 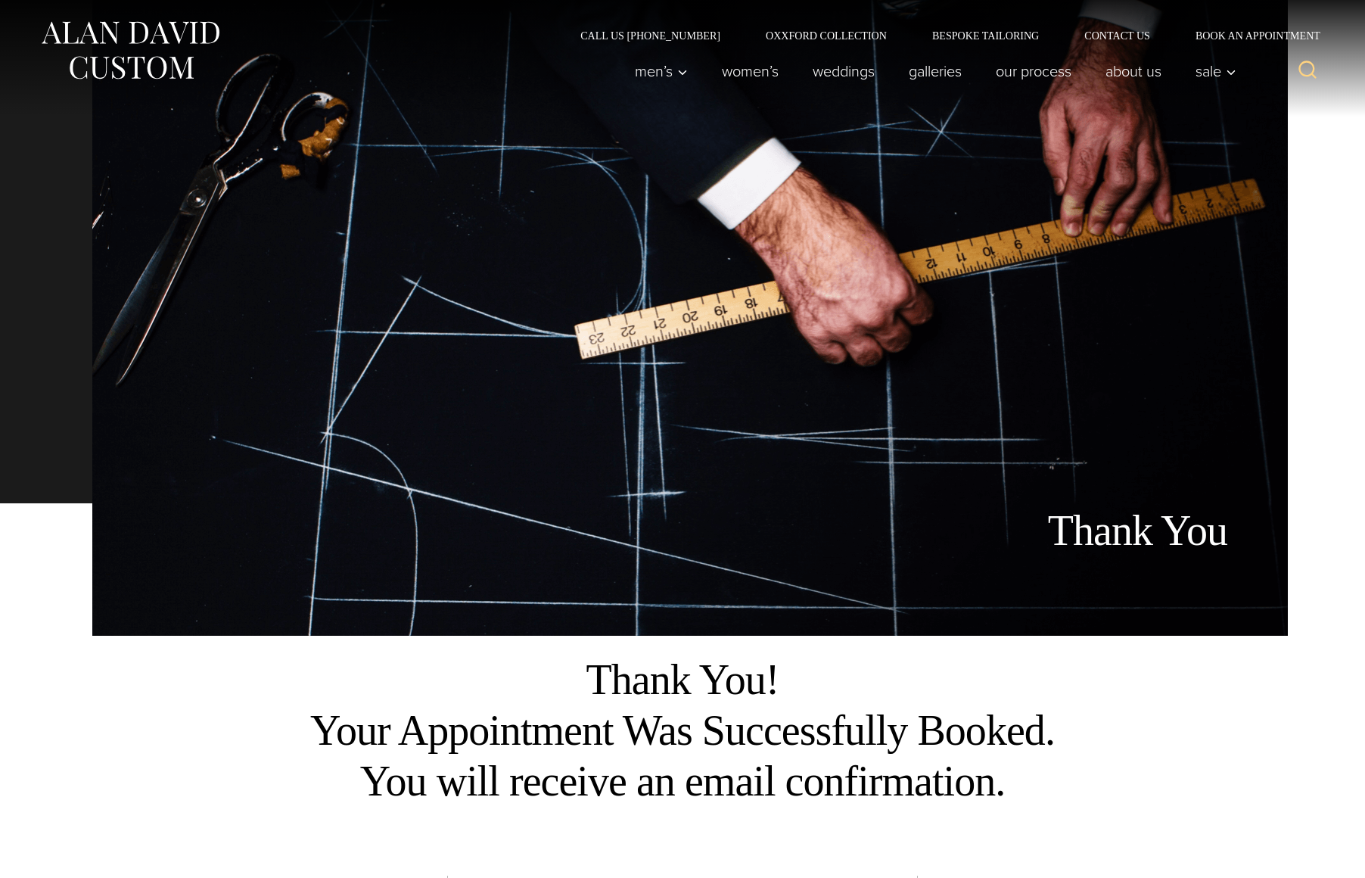 What do you see at coordinates (931, 71) in the screenshot?
I see `nav: Primary Navigation` at bounding box center [931, 71].